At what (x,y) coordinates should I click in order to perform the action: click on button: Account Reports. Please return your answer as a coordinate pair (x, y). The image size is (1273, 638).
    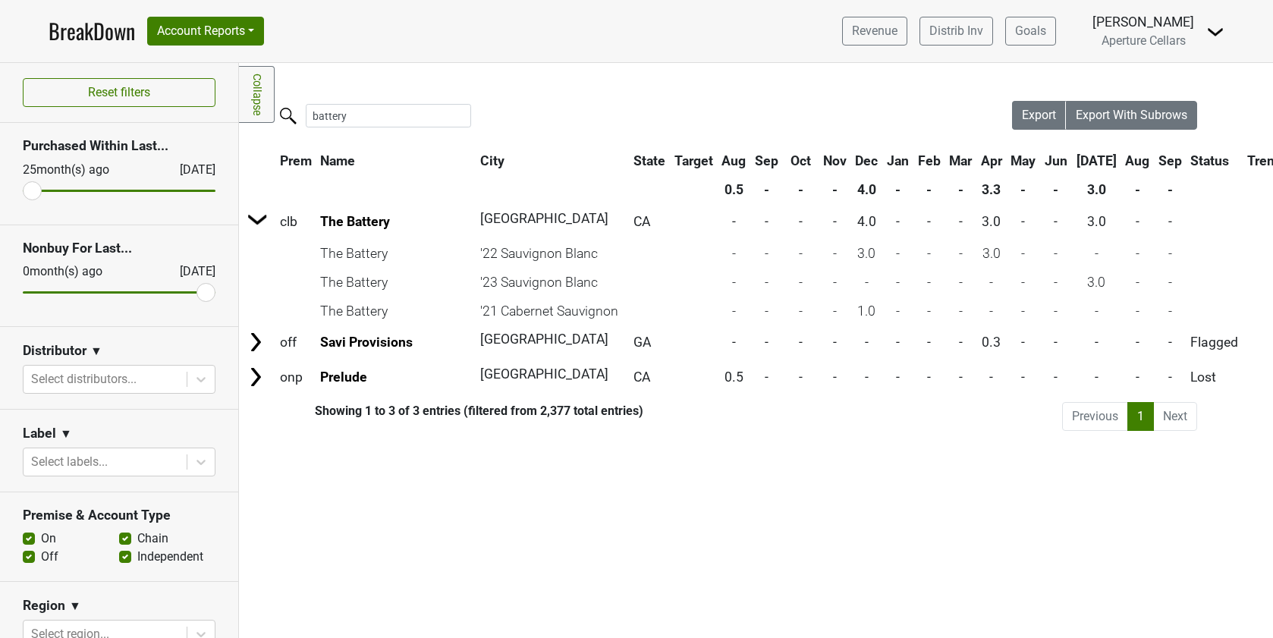
    Looking at the image, I should click on (206, 31).